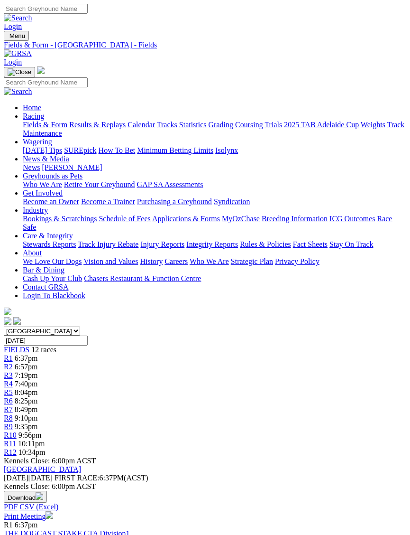 The width and height of the screenshot is (410, 535). What do you see at coordinates (10, 506) in the screenshot?
I see `a: PDF` at bounding box center [10, 506].